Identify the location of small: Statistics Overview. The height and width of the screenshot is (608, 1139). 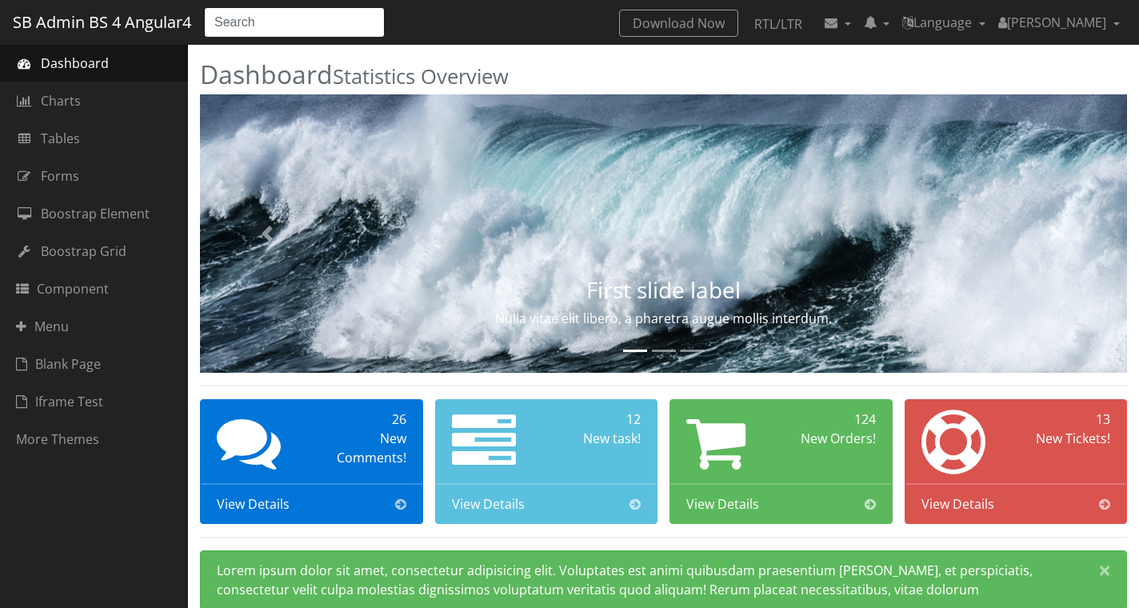
(421, 76).